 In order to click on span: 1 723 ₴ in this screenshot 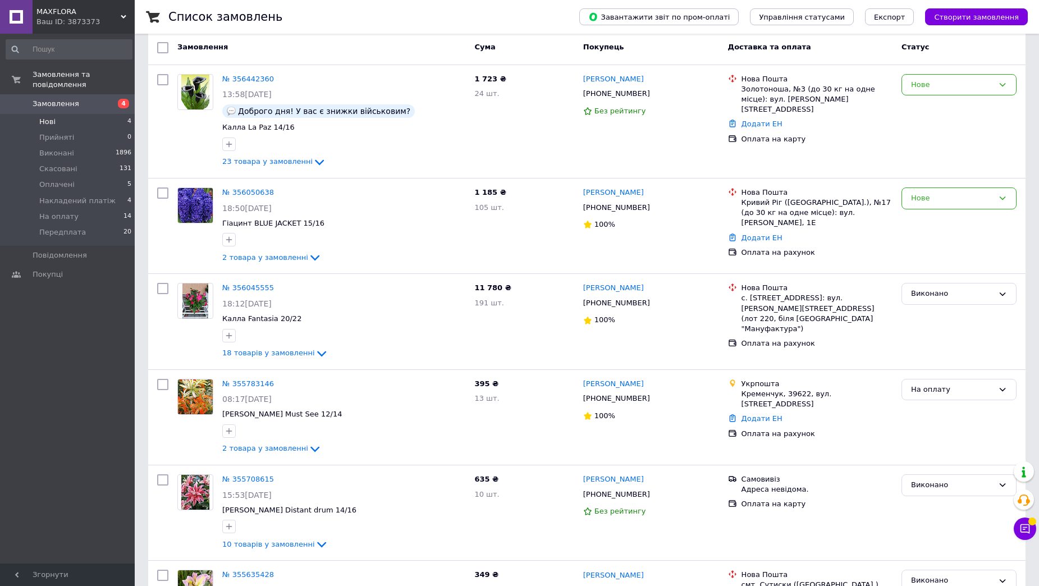, I will do `click(490, 79)`.